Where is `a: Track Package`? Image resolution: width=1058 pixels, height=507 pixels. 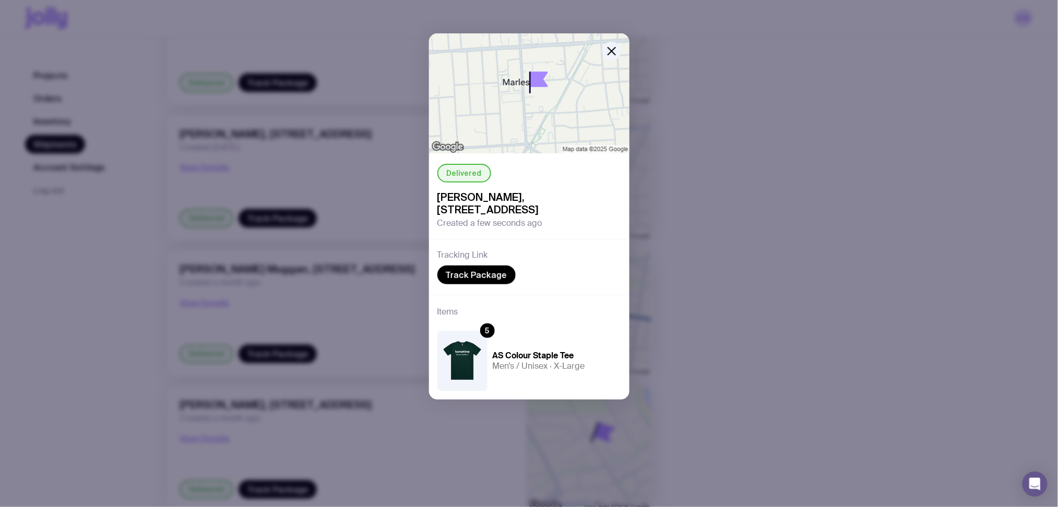 a: Track Package is located at coordinates (477, 275).